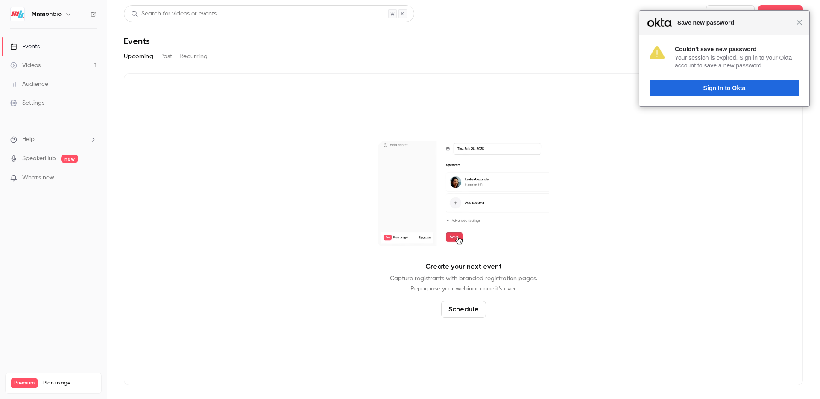 This screenshot has width=820, height=399. What do you see at coordinates (28, 139) in the screenshot?
I see `span: Help` at bounding box center [28, 139].